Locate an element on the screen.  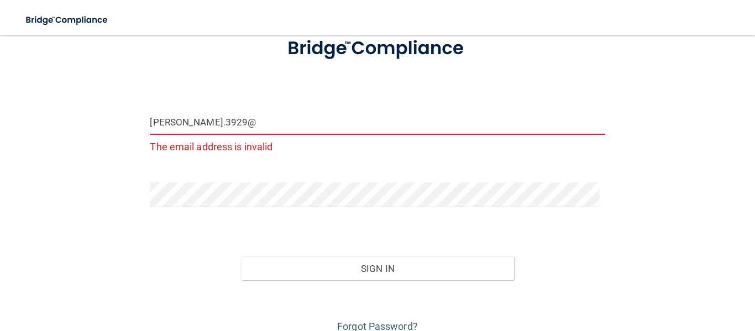
button: Sign In is located at coordinates (378, 269).